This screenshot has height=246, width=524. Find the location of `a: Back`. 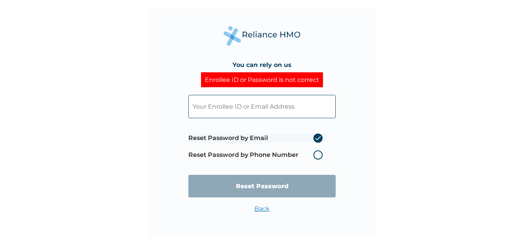

a: Back is located at coordinates (262, 209).